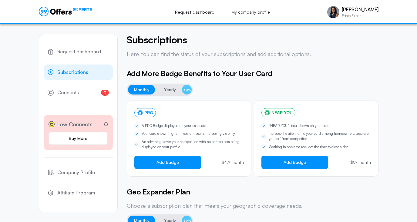 The width and height of the screenshot is (417, 222). I want to click on a: Buy More, so click(78, 139).